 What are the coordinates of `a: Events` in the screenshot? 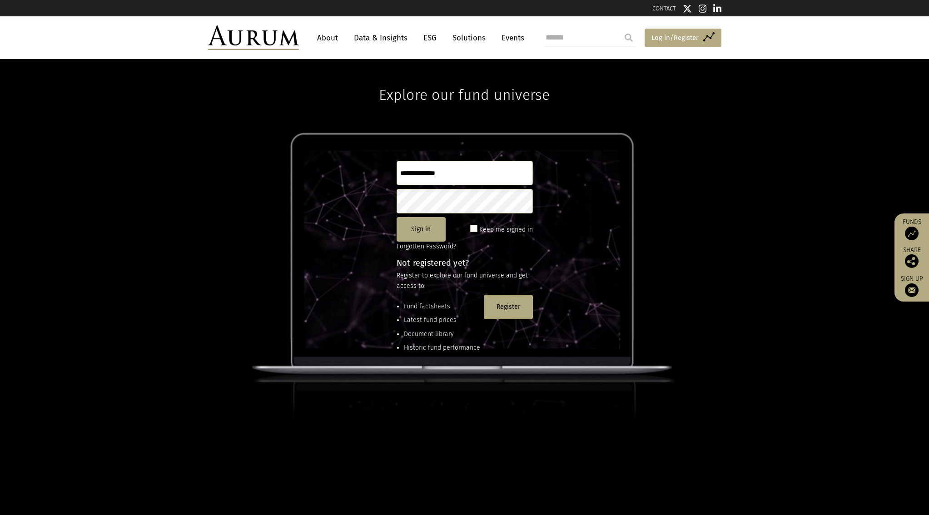 It's located at (511, 38).